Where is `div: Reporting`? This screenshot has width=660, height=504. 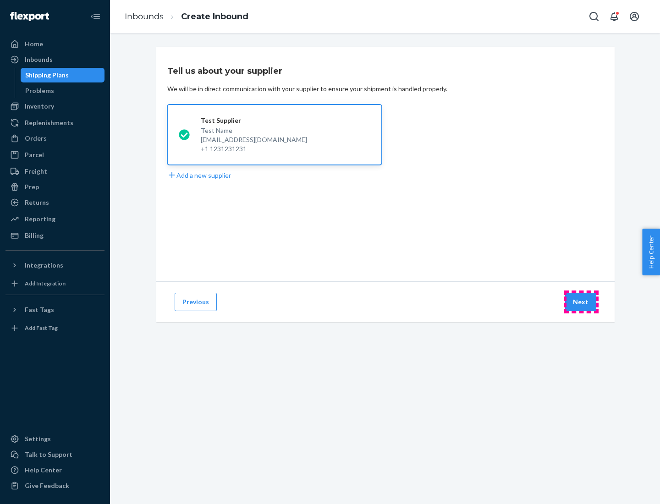
div: Reporting is located at coordinates (40, 219).